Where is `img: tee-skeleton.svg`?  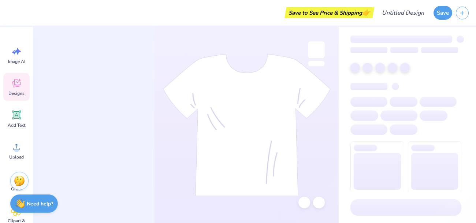
img: tee-skeleton.svg is located at coordinates (247, 125).